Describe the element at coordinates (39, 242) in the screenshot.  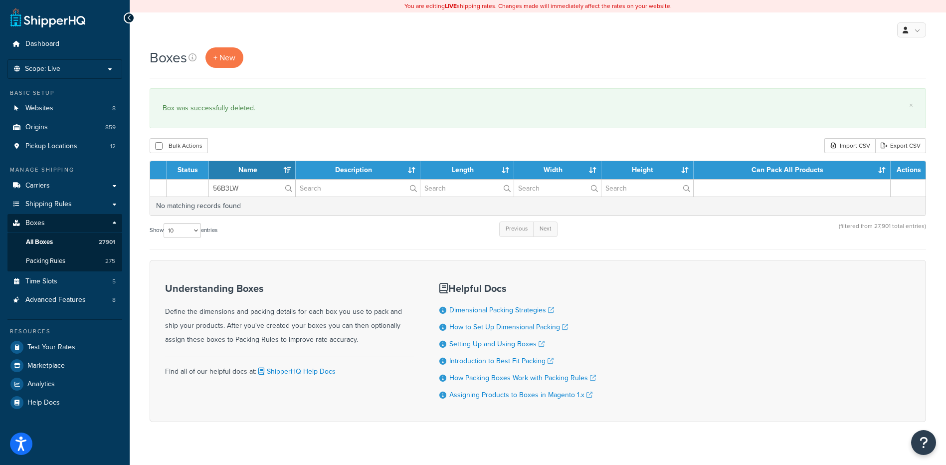
I see `span: All Boxes` at that location.